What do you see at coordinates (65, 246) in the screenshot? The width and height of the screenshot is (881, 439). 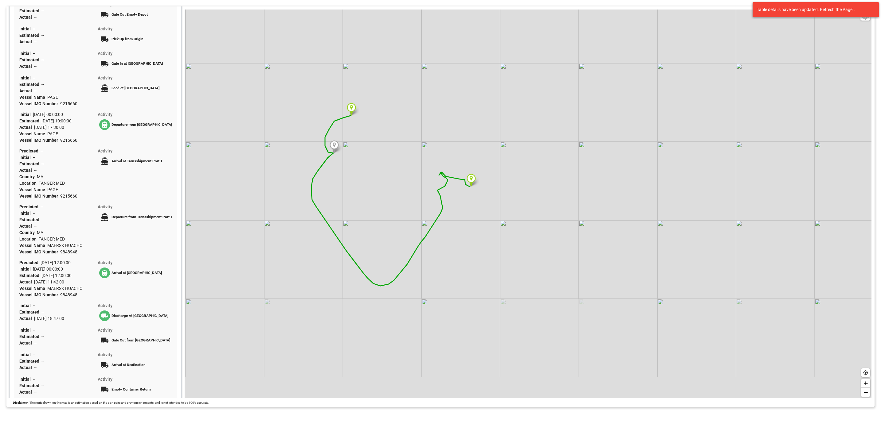 I see `span: MAERSK HUACHO` at bounding box center [65, 246].